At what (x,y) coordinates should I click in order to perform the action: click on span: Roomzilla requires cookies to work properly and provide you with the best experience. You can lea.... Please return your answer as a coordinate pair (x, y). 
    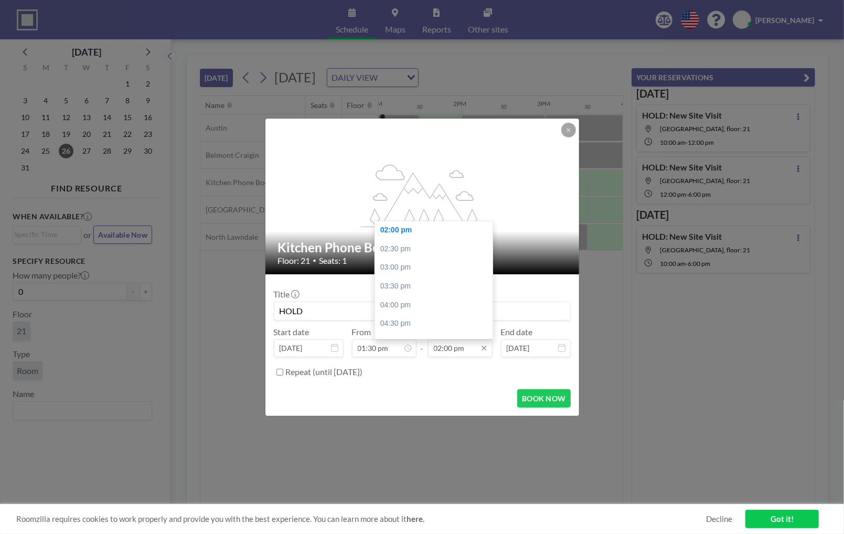
    Looking at the image, I should click on (361, 519).